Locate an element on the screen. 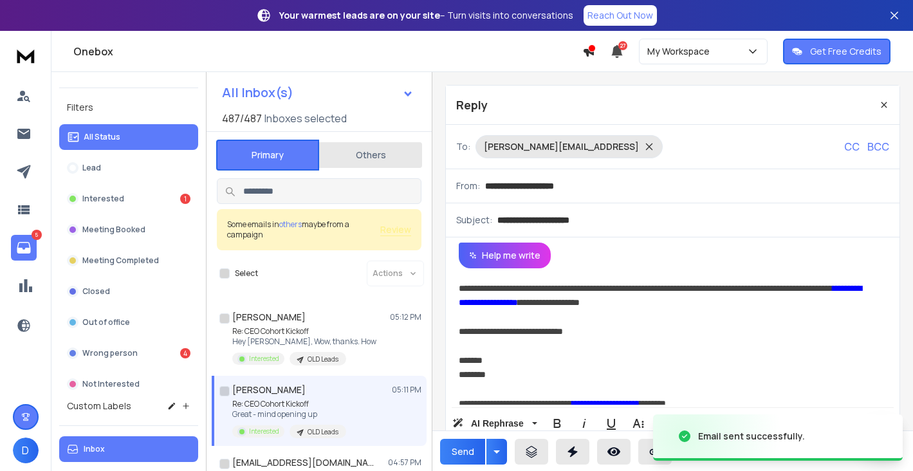 The image size is (913, 471). button: Help me write is located at coordinates (505, 256).